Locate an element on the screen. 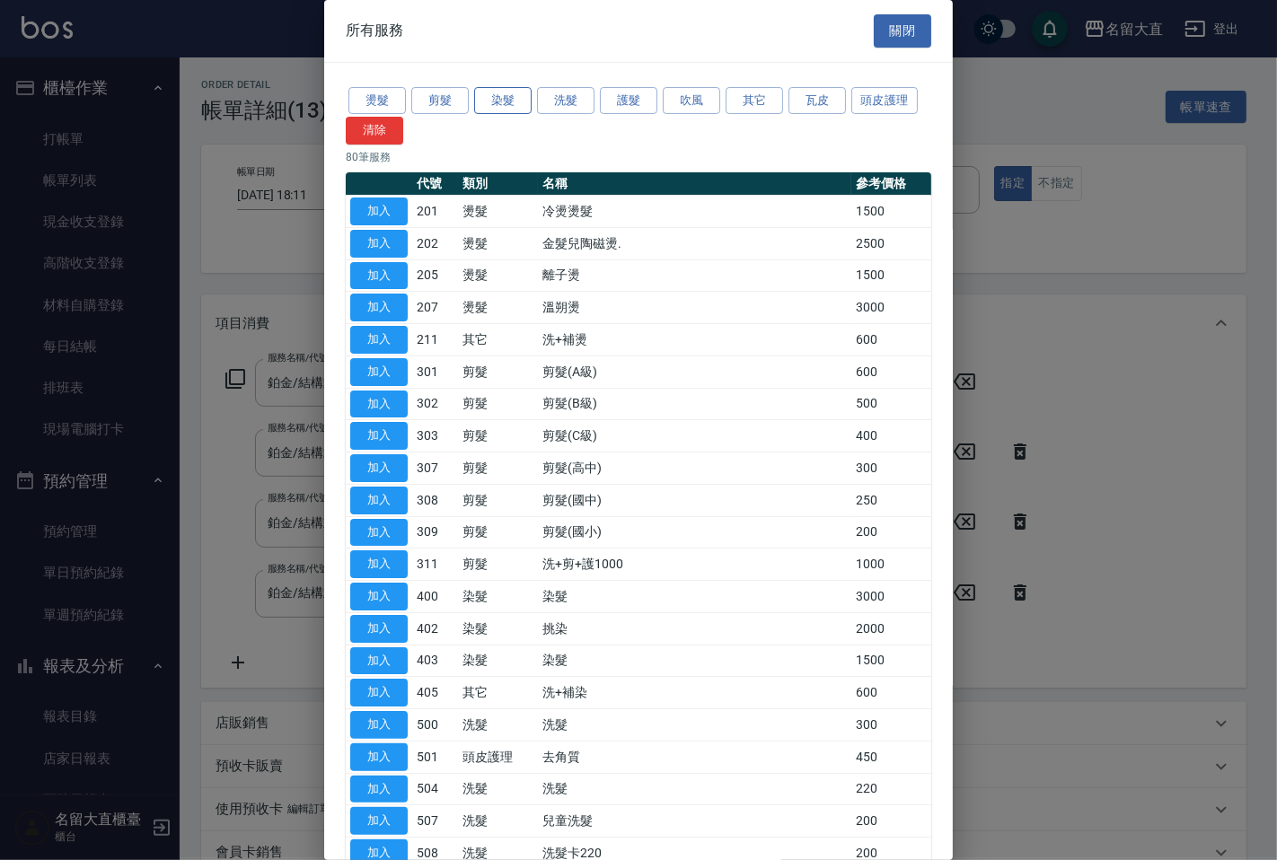 This screenshot has width=1277, height=860. td: 2000 is located at coordinates (891, 628).